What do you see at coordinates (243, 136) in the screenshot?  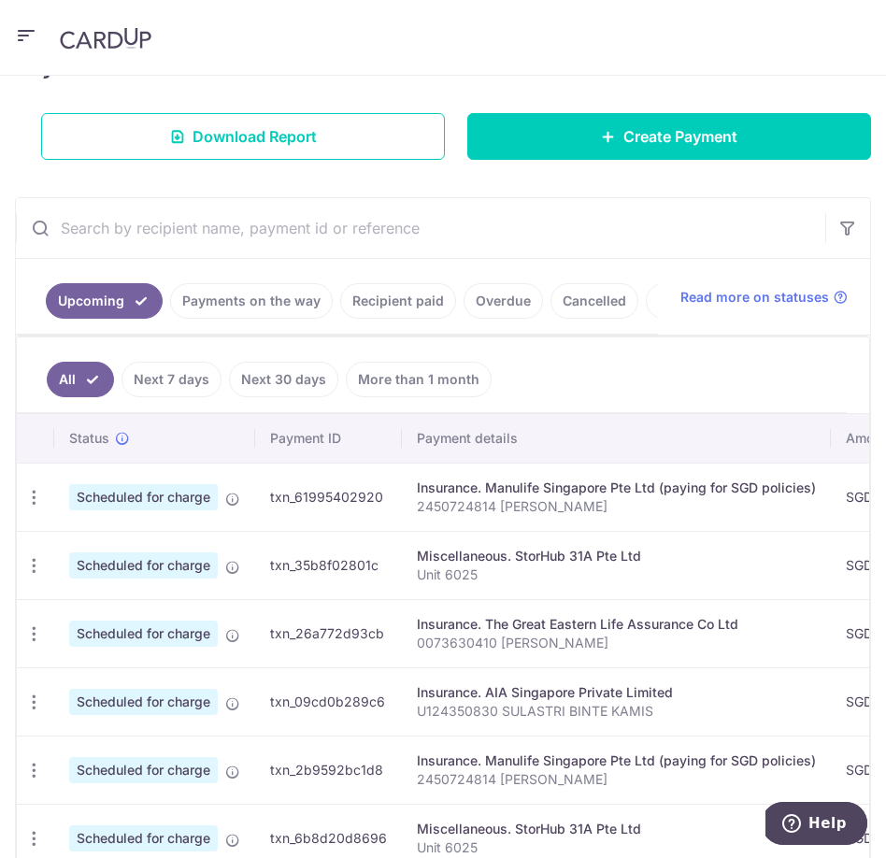 I see `a: Download Report` at bounding box center [243, 136].